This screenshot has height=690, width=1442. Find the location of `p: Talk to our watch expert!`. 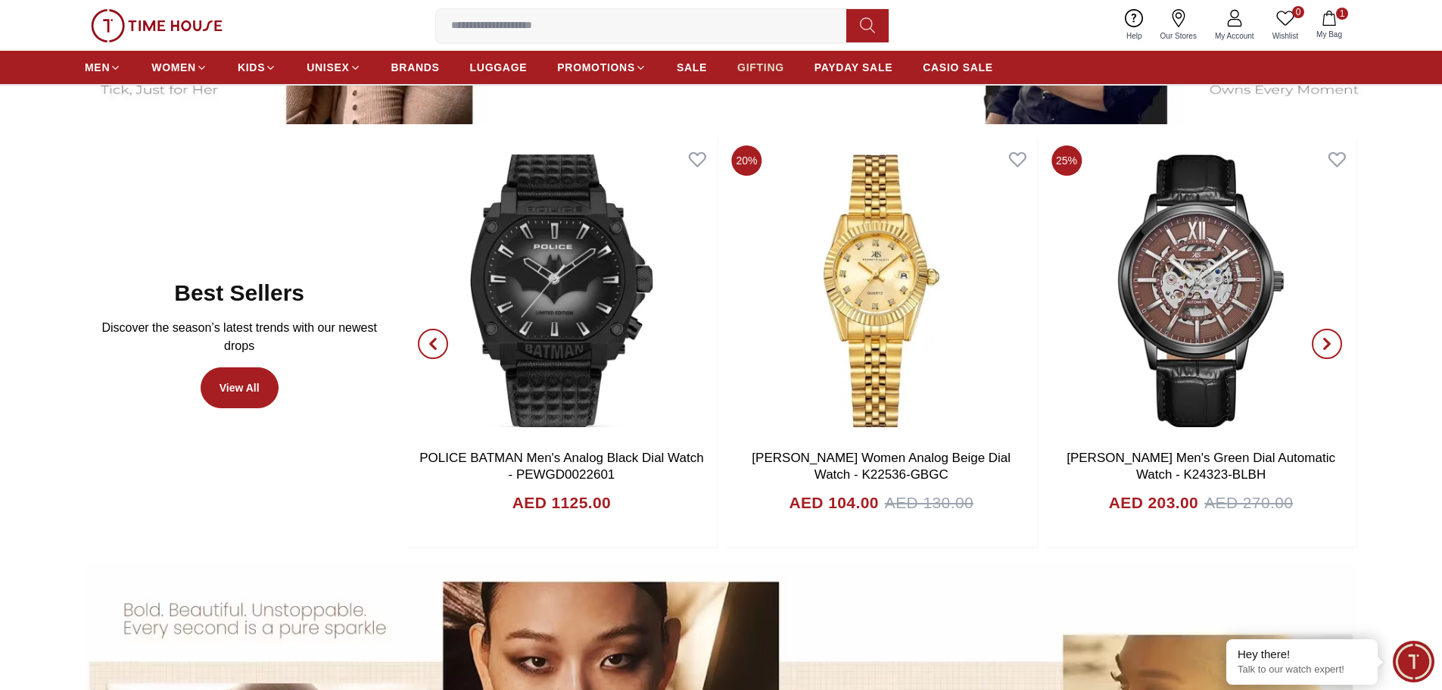

p: Talk to our watch expert! is located at coordinates (1302, 669).